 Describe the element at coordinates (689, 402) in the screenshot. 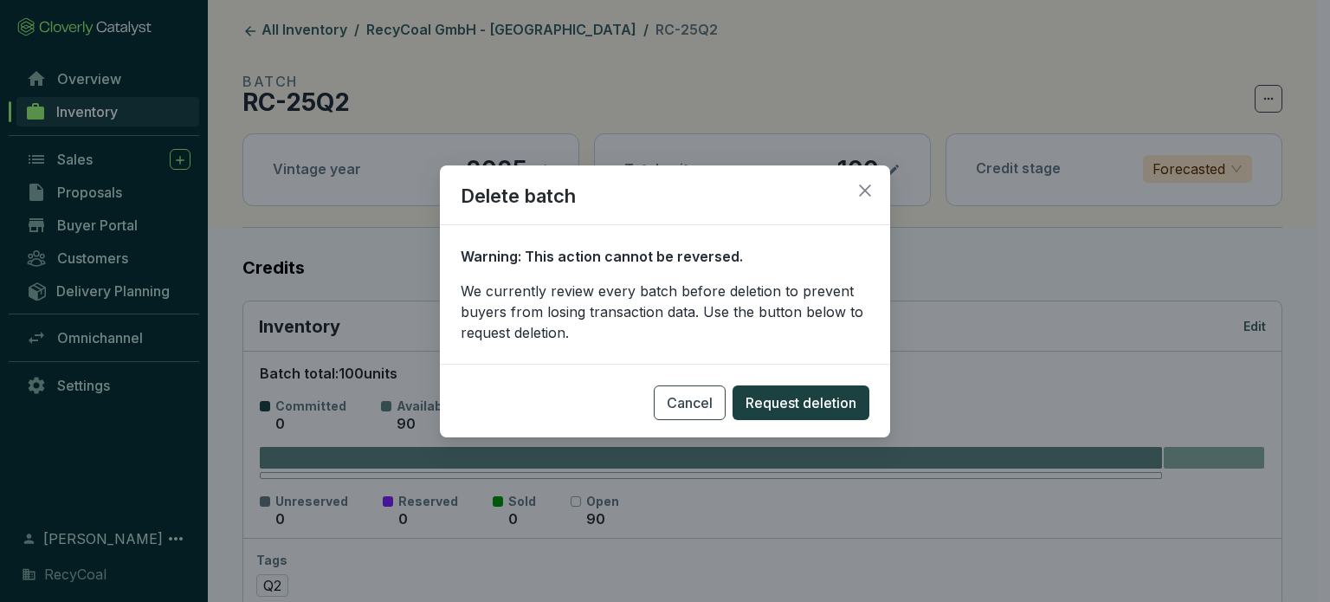

I see `span: Cancel` at that location.